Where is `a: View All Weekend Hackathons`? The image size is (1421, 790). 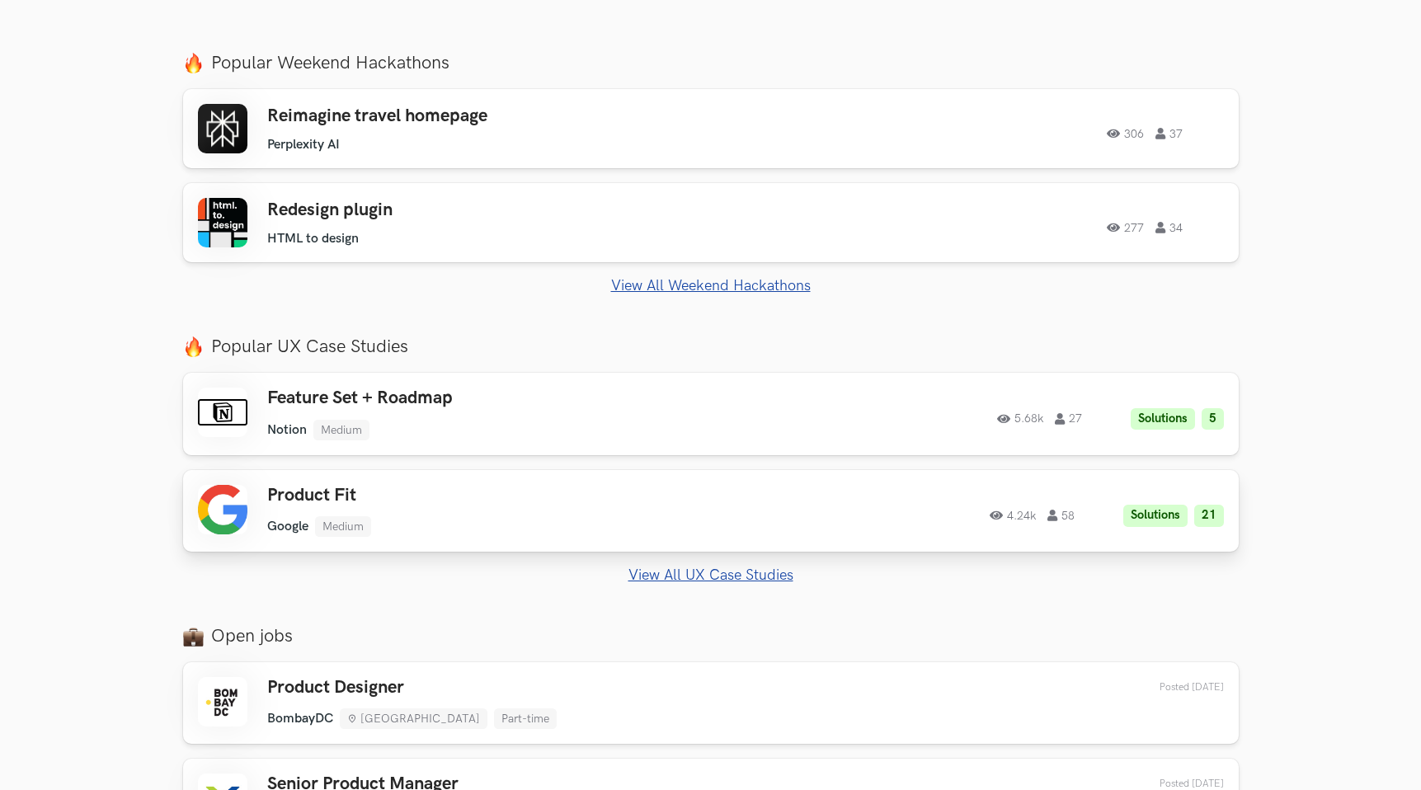
a: View All Weekend Hackathons is located at coordinates (711, 285).